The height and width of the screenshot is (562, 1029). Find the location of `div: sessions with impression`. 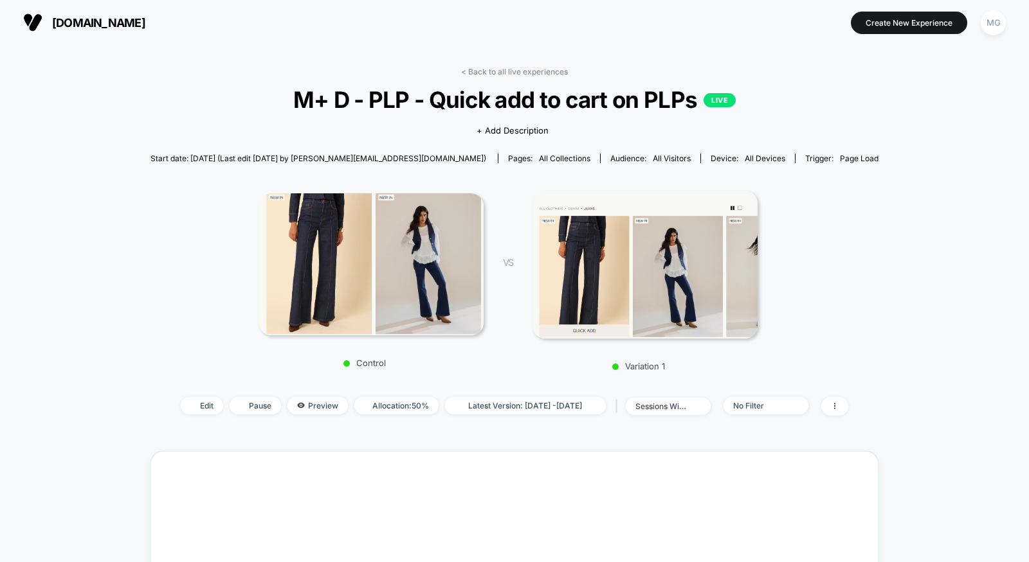

div: sessions with impression is located at coordinates (661, 406).